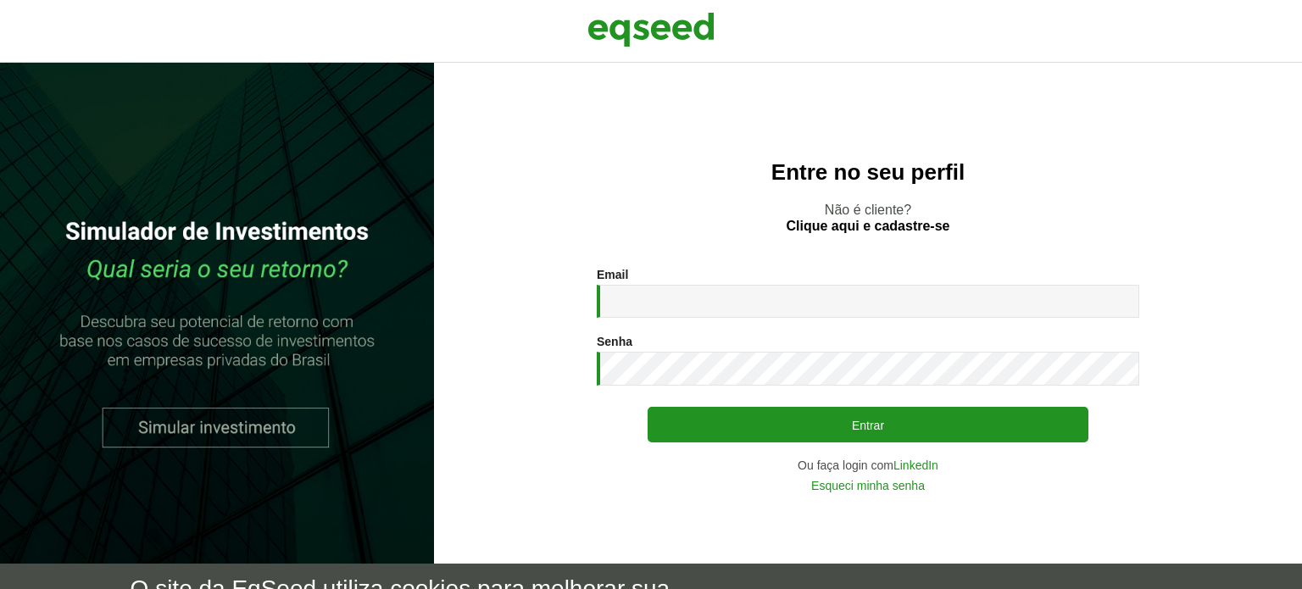 This screenshot has height=589, width=1302. Describe the element at coordinates (868, 226) in the screenshot. I see `a: Clique aqui e cadastre-se` at that location.